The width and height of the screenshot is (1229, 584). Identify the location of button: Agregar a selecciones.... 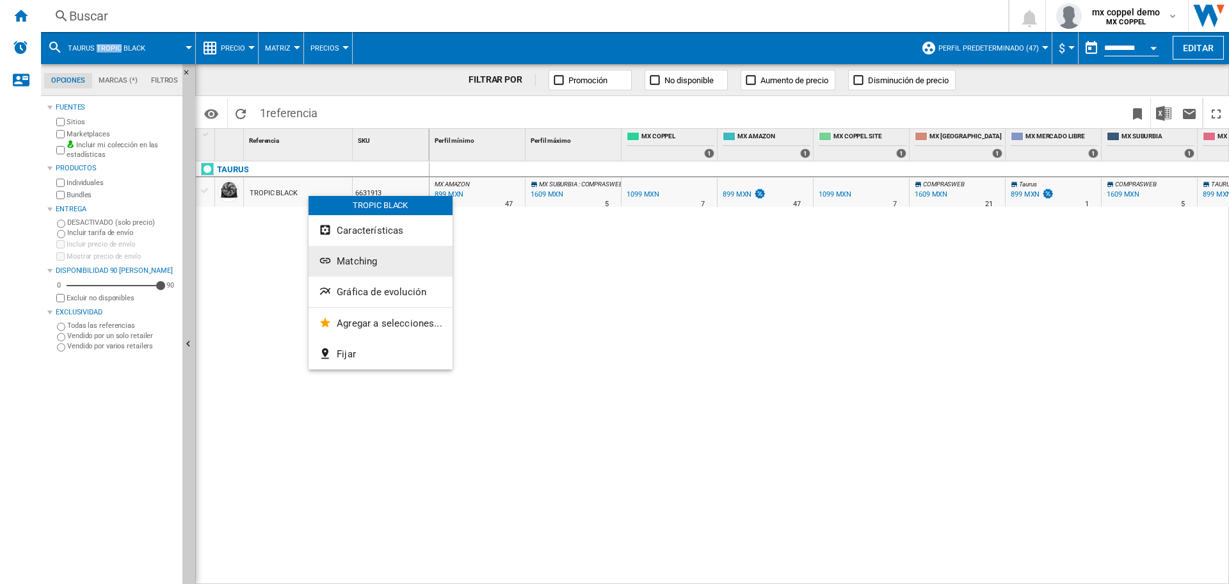
(380, 323).